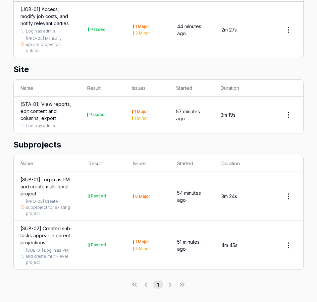  I want to click on div: 6 Major, so click(143, 197).